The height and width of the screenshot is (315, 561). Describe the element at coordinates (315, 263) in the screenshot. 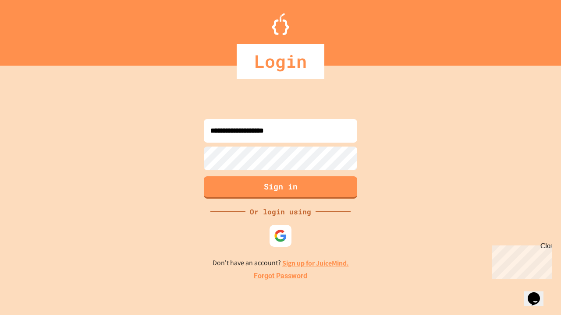

I see `a: Sign up for JuiceMind.` at that location.